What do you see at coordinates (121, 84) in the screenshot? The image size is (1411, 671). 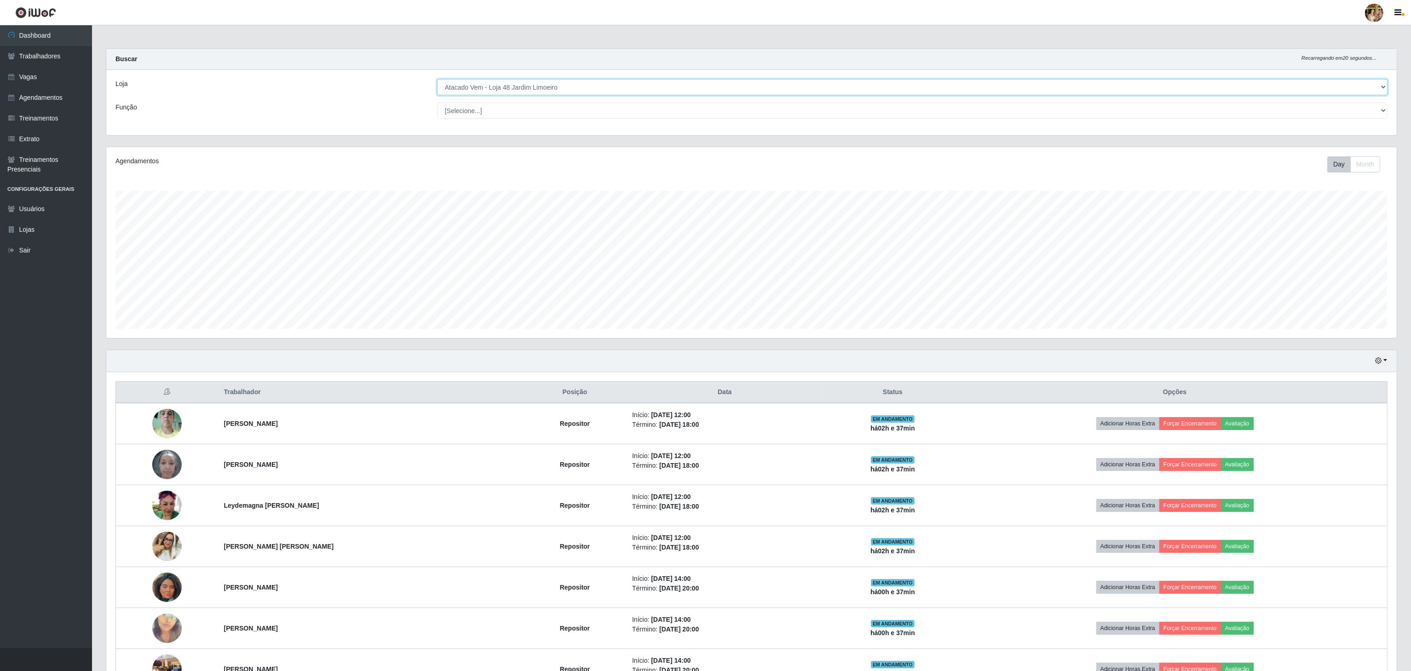 I see `label: Loja` at bounding box center [121, 84].